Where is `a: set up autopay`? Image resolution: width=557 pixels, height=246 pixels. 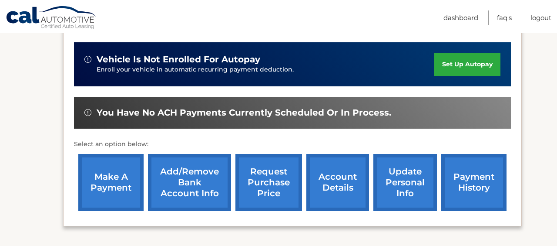 a: set up autopay is located at coordinates (468, 64).